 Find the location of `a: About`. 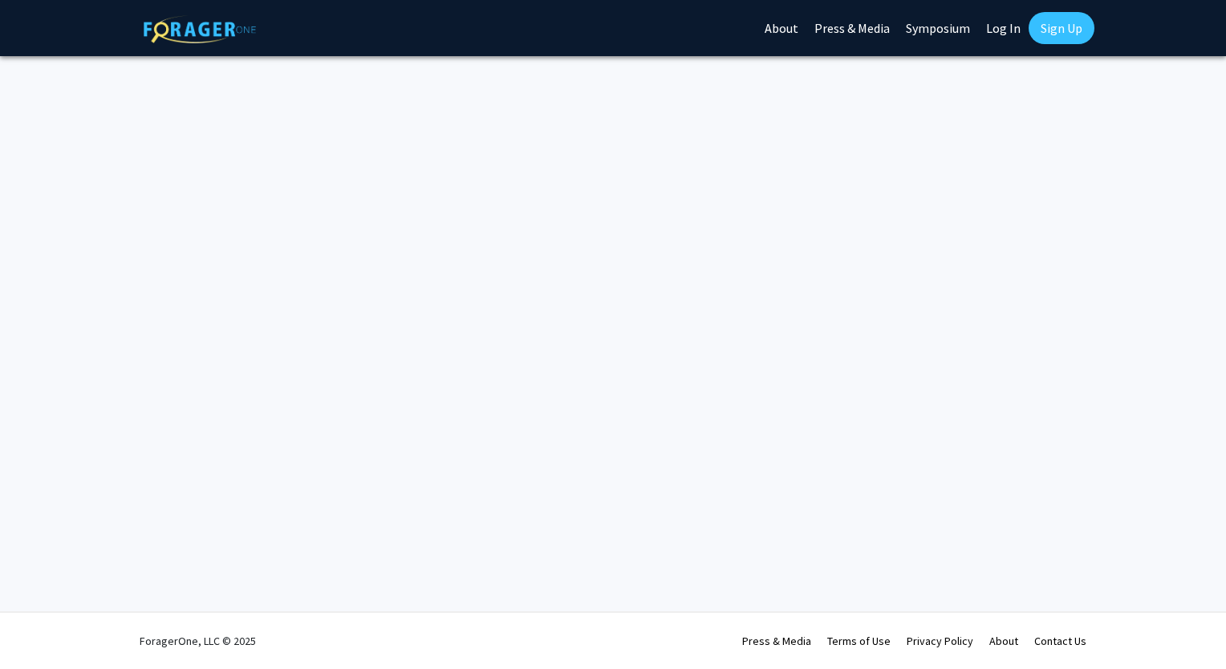

a: About is located at coordinates (1003, 641).